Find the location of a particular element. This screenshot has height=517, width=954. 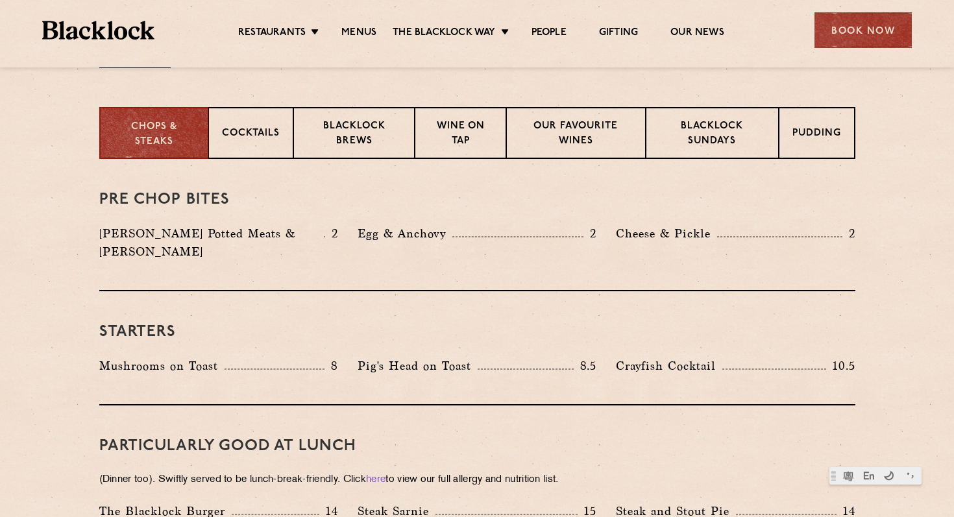

a: Menus is located at coordinates (359, 34).